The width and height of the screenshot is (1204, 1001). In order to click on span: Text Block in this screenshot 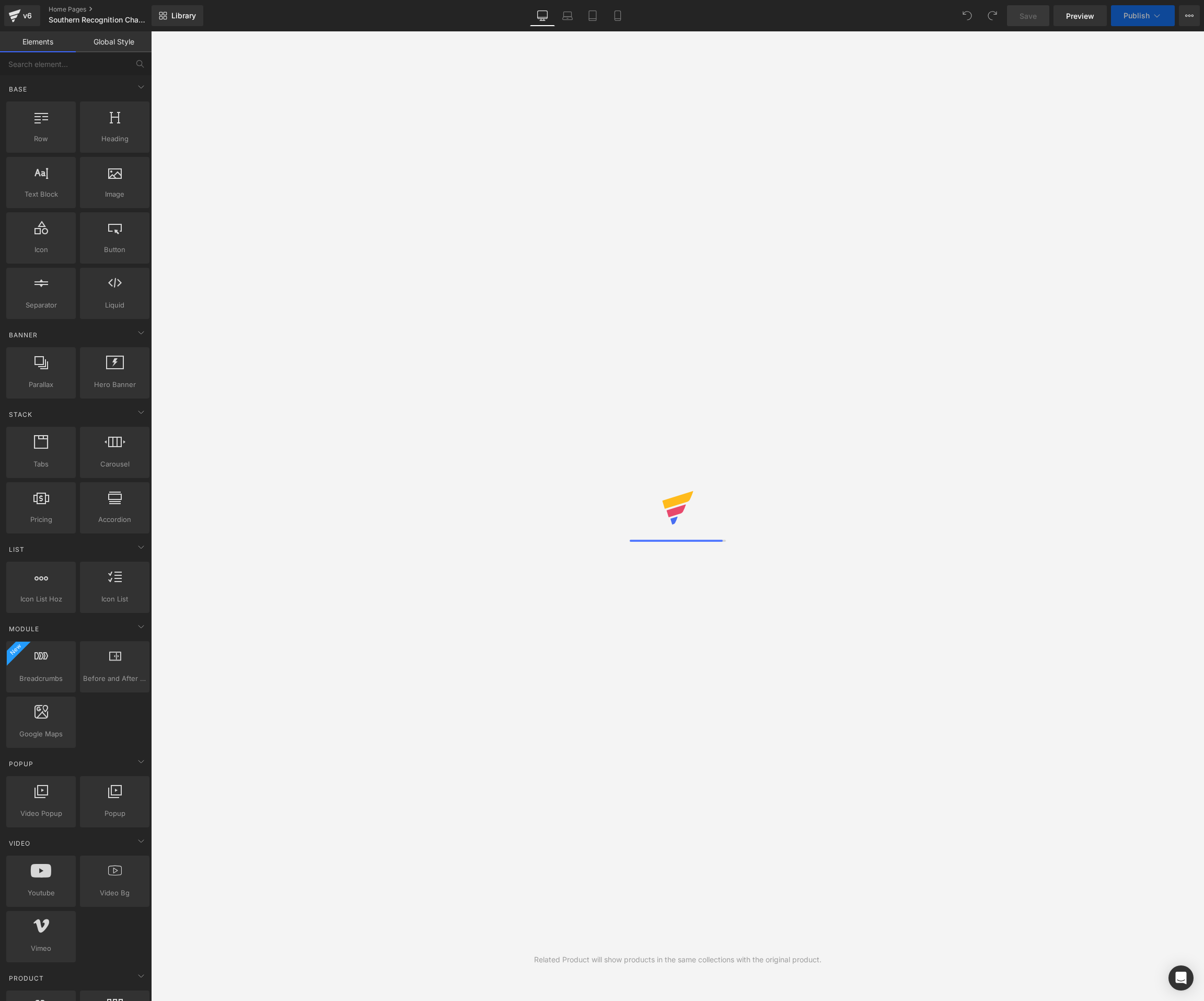, I will do `click(41, 194)`.